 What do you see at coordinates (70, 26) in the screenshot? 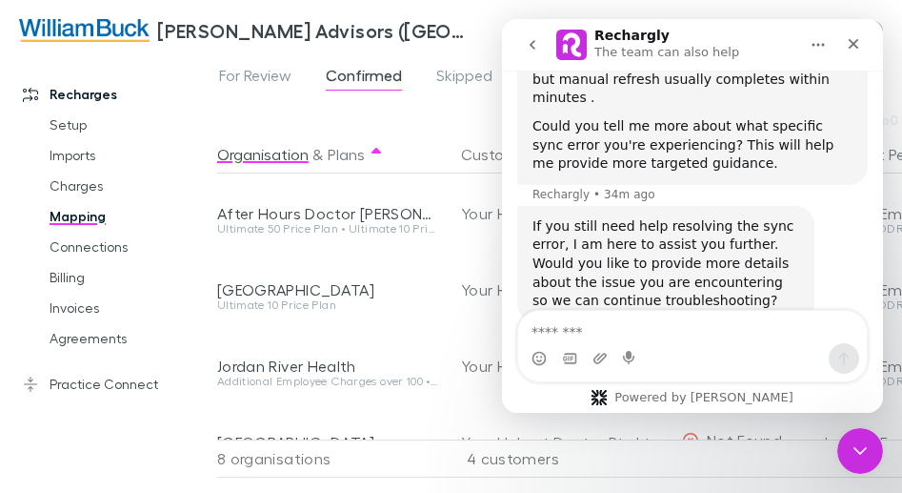
I see `img: Profile image for Rechargly` at bounding box center [70, 26].